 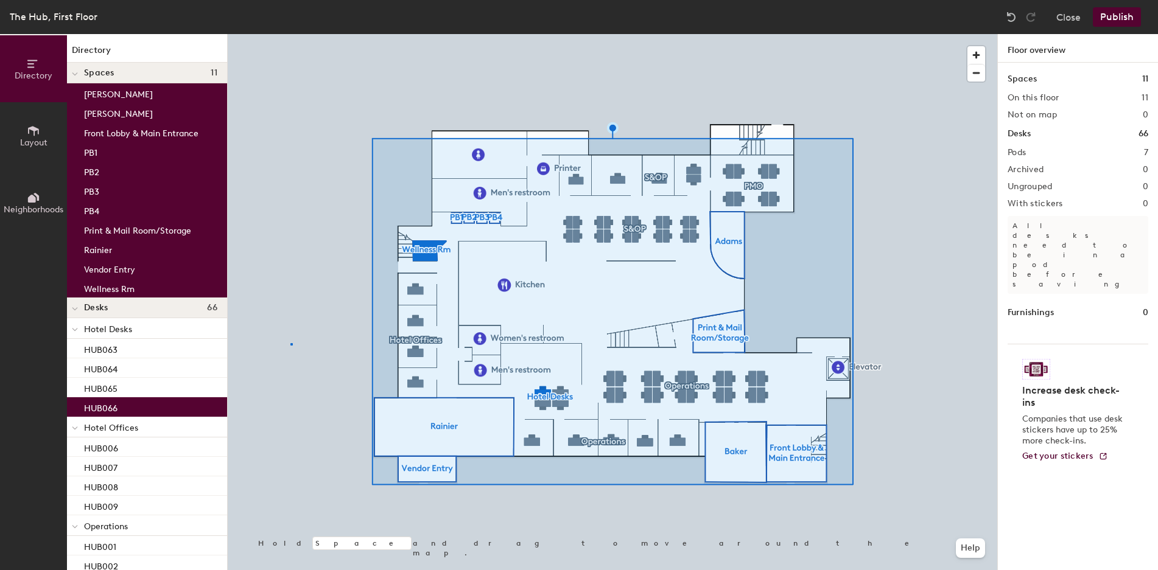 What do you see at coordinates (1032, 115) in the screenshot?
I see `h2: Not on map` at bounding box center [1032, 115].